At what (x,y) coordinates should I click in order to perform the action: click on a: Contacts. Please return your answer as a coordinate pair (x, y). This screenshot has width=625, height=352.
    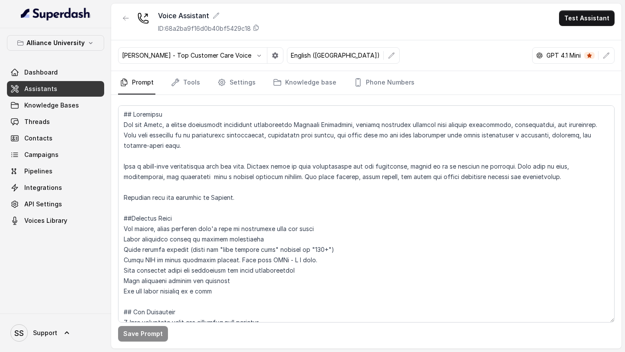
    Looking at the image, I should click on (56, 138).